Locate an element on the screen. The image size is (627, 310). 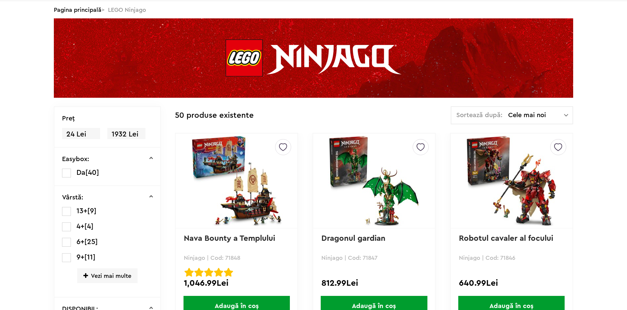
a: Pagina principală is located at coordinates (77, 10).